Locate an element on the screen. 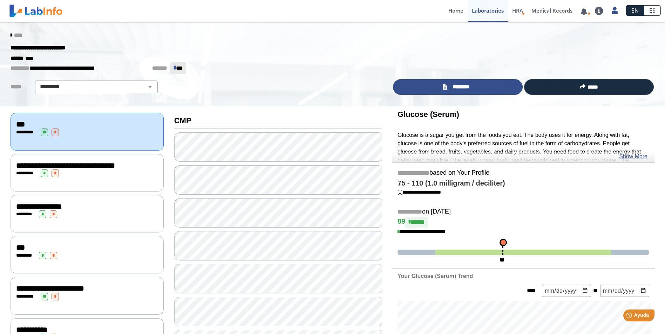  h4: 89 is located at coordinates (523, 223).